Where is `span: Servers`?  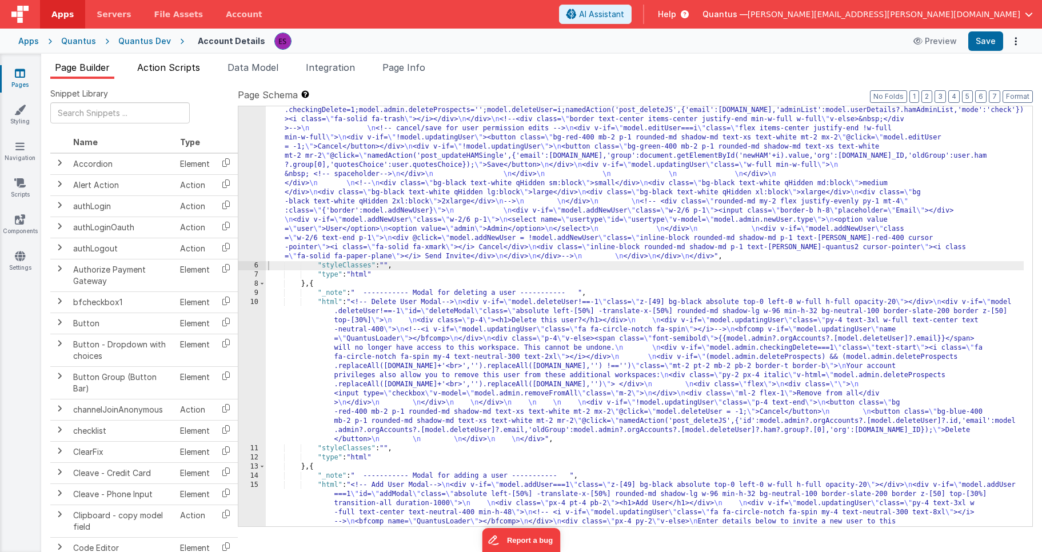 span: Servers is located at coordinates (114, 14).